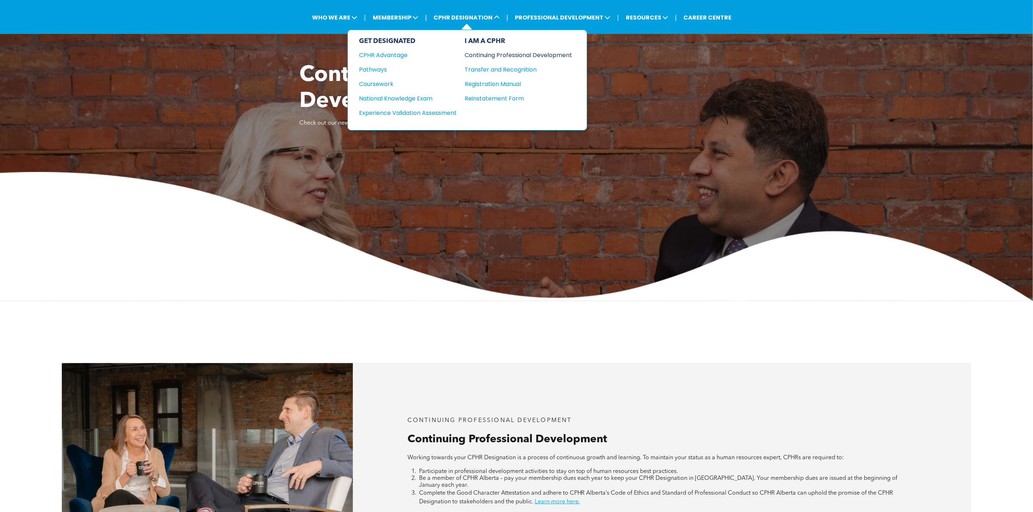 Image resolution: width=1033 pixels, height=512 pixels. I want to click on span: Working towards your CPHR Designation is a process of continuous growth and learning. To maintain..., so click(626, 458).